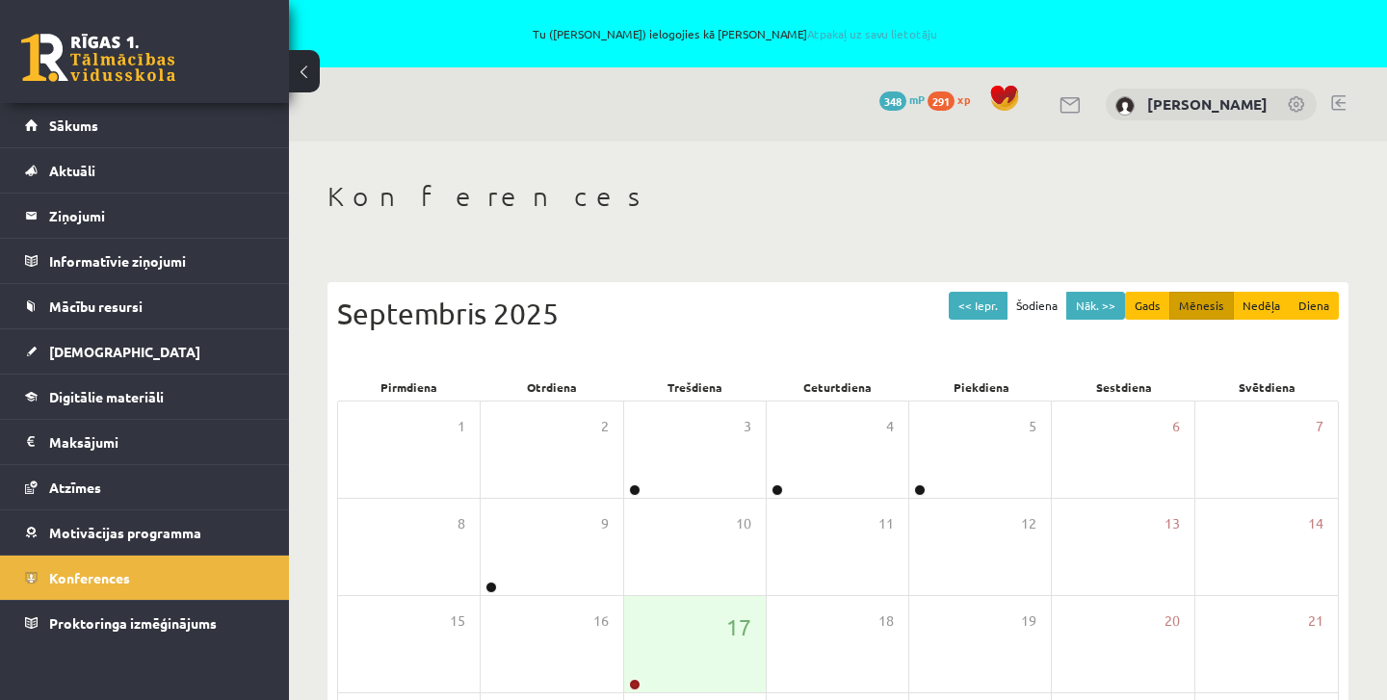 The height and width of the screenshot is (700, 1387). I want to click on a: Atpakaļ uz savu lietotāju, so click(872, 34).